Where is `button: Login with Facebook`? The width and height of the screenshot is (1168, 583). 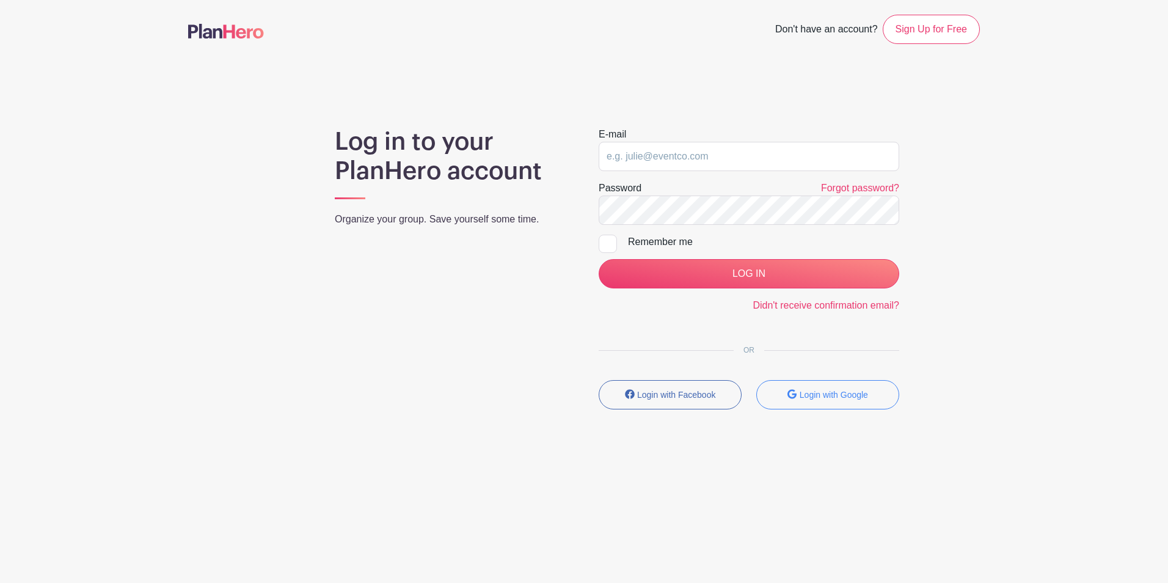 button: Login with Facebook is located at coordinates (670, 395).